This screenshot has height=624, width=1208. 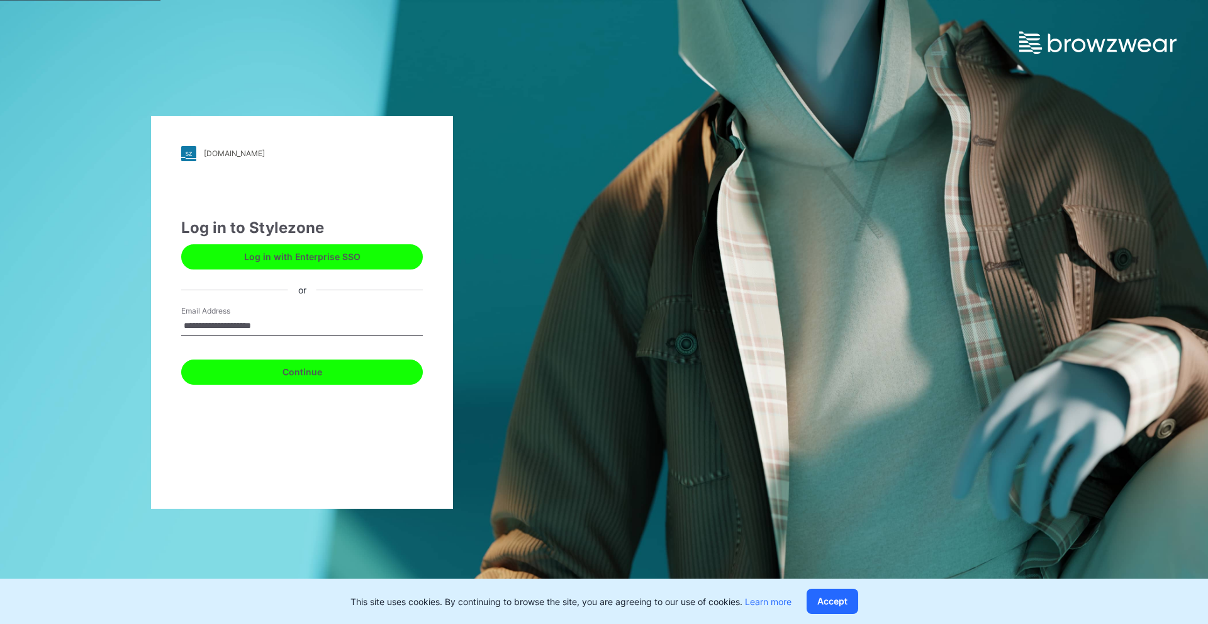 What do you see at coordinates (1098, 43) in the screenshot?
I see `img: browzwear-logo.e42bd6dac1945053ebaf764b6aa21510.svg` at bounding box center [1098, 43].